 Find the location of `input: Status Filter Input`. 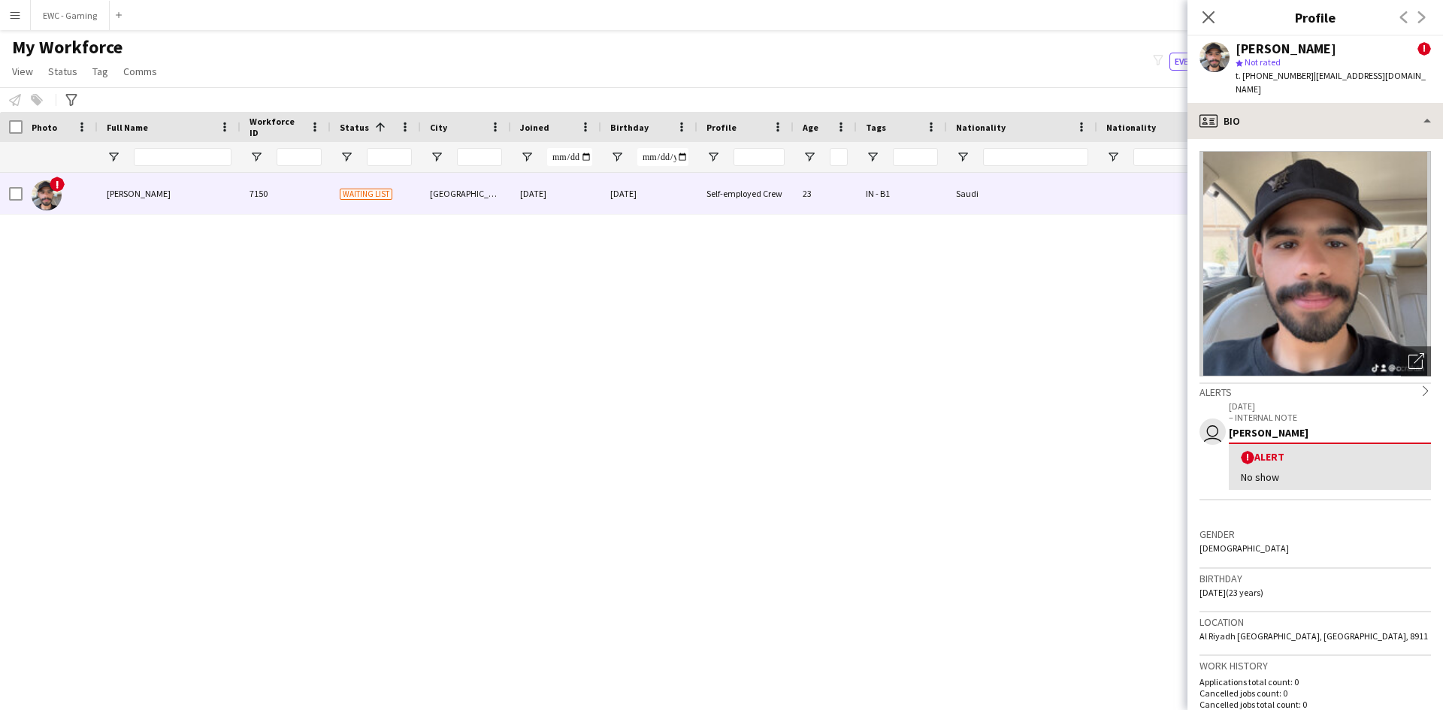

input: Status Filter Input is located at coordinates (389, 157).